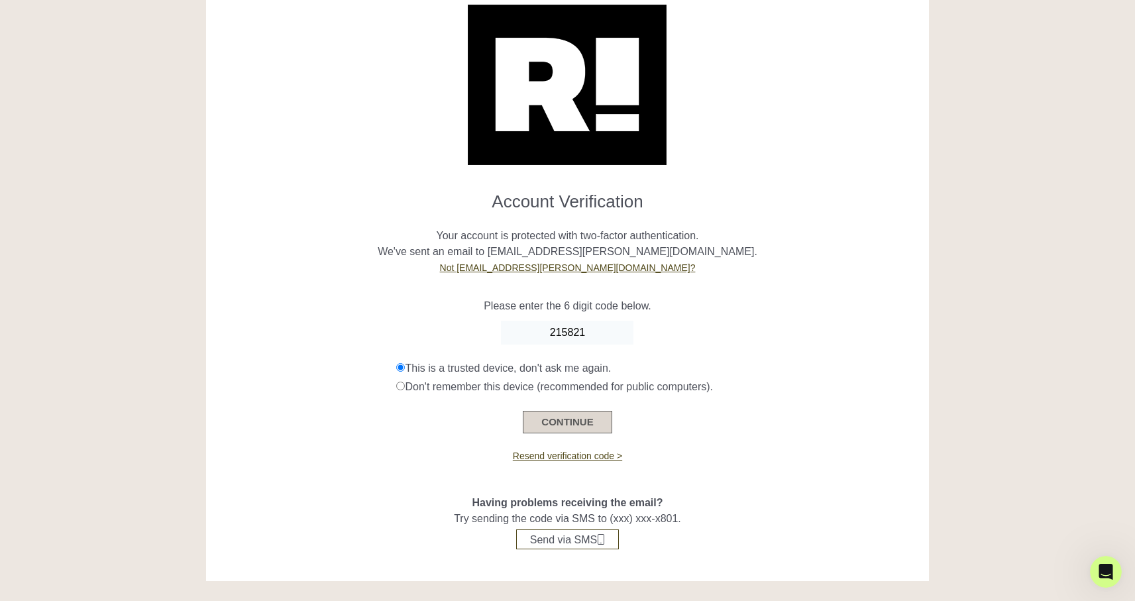  Describe the element at coordinates (567, 85) in the screenshot. I see `img: Retention.com` at that location.